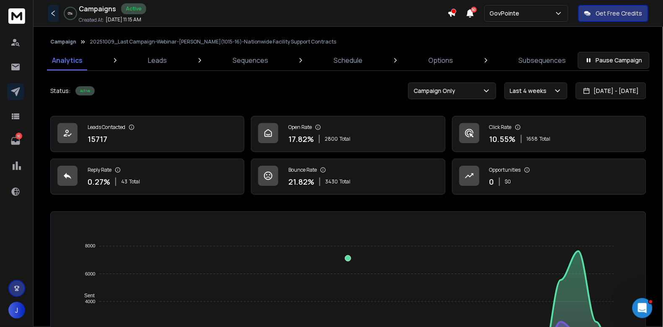 This screenshot has height=327, width=663. I want to click on a: Leads, so click(158, 60).